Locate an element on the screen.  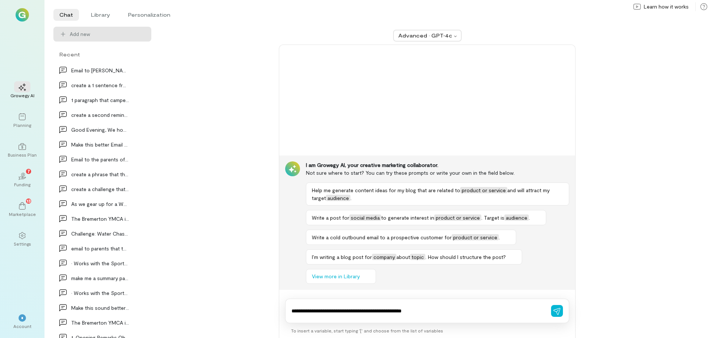
li: Personalization is located at coordinates (149, 15).